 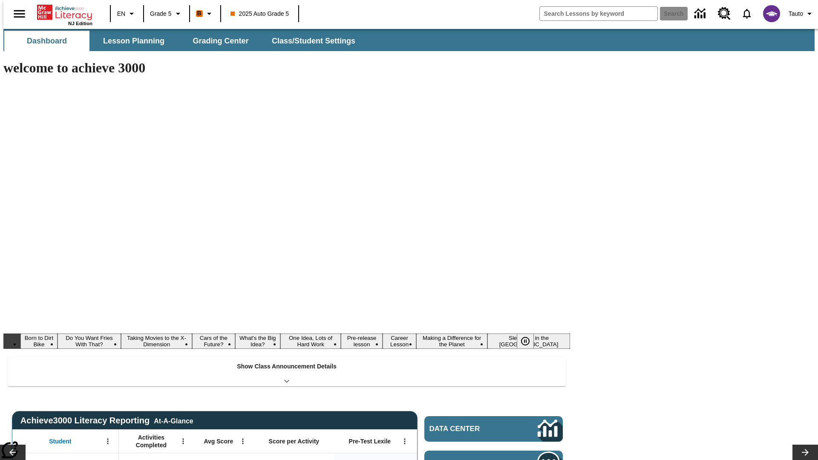 What do you see at coordinates (805, 452) in the screenshot?
I see `button: Lesson carousel, Next` at bounding box center [805, 452].